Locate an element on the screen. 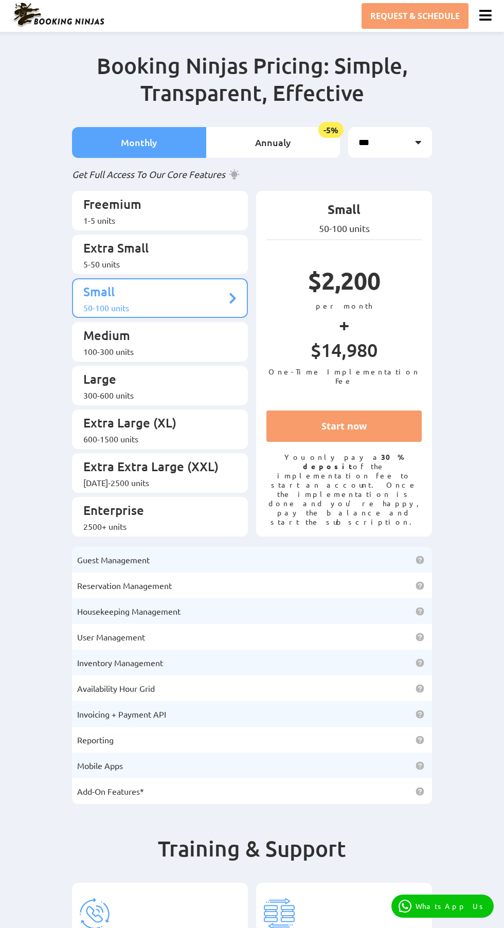 The height and width of the screenshot is (928, 504). p: Extra Small is located at coordinates (155, 249).